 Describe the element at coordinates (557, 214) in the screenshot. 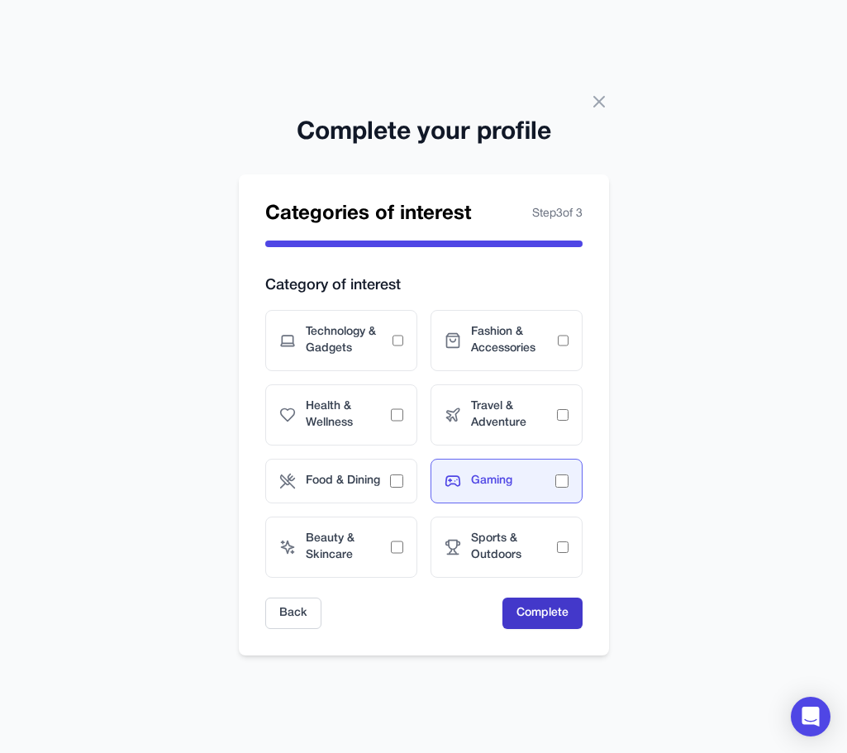

I see `span: Step 3 of 3` at that location.